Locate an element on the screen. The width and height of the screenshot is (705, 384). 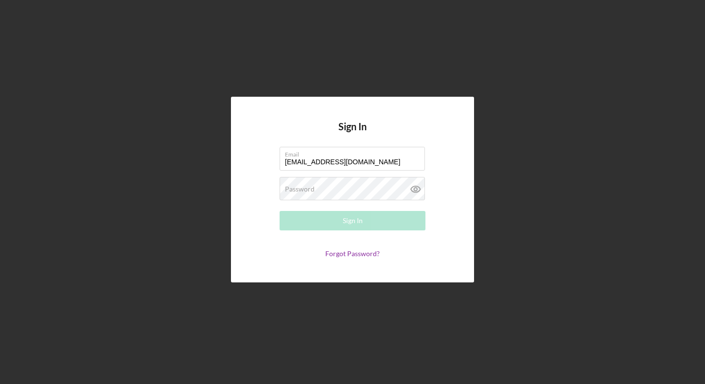
label: Password is located at coordinates (299, 189).